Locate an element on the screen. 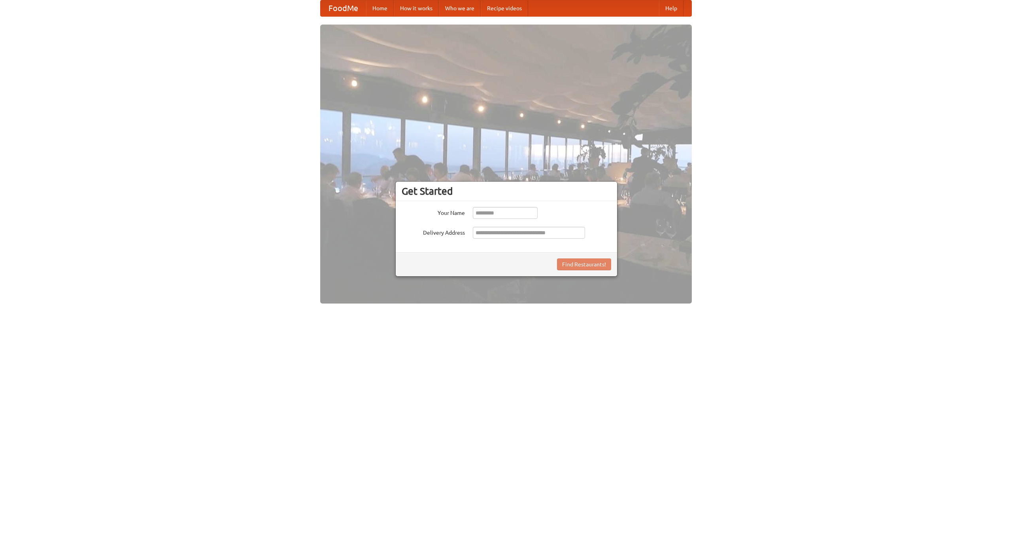 The image size is (1012, 560). h3: Get Started is located at coordinates (507, 191).